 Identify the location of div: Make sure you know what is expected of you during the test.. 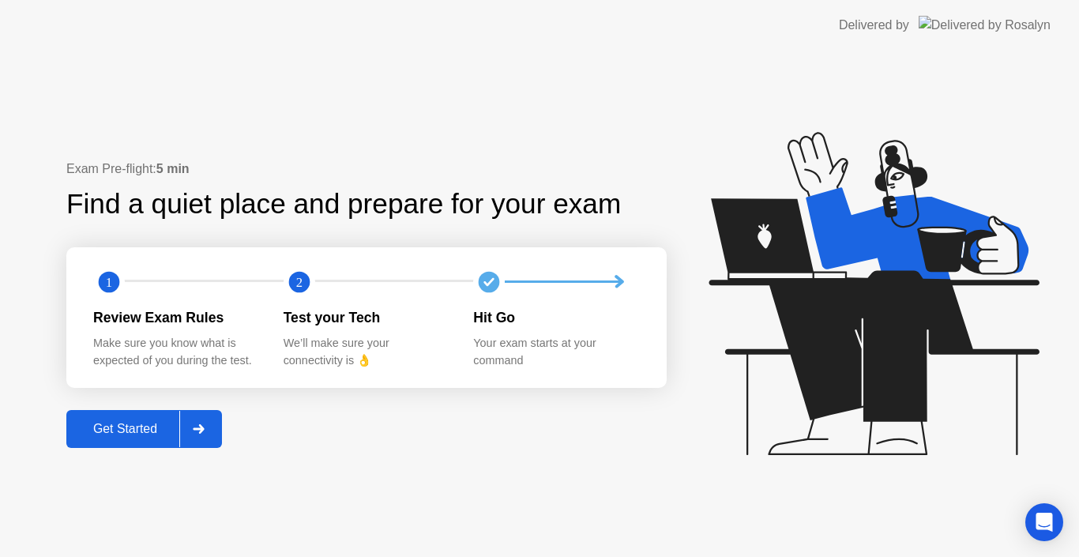
(175, 352).